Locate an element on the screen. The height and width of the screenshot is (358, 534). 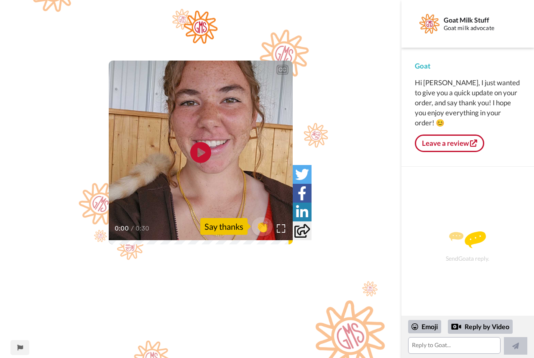
img: 7916b98f-ae7a-4a87-93be-04eb33a40aaf is located at coordinates (201, 27).